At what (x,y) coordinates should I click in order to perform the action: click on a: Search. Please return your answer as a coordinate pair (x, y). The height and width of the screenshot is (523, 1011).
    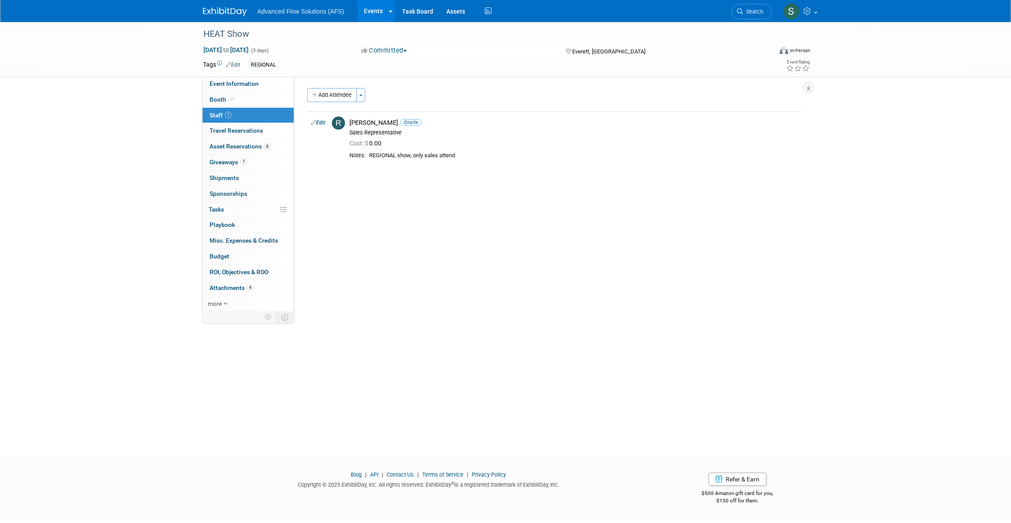
    Looking at the image, I should click on (751, 11).